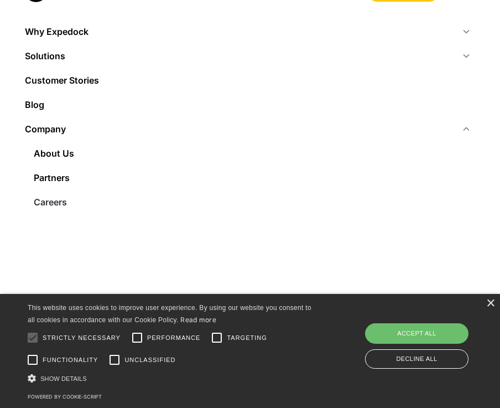 Image resolution: width=500 pixels, height=408 pixels. What do you see at coordinates (169, 314) in the screenshot?
I see `span: This website uses cookies to improve user experience. By using our website you consent to all coo...` at bounding box center [169, 314].